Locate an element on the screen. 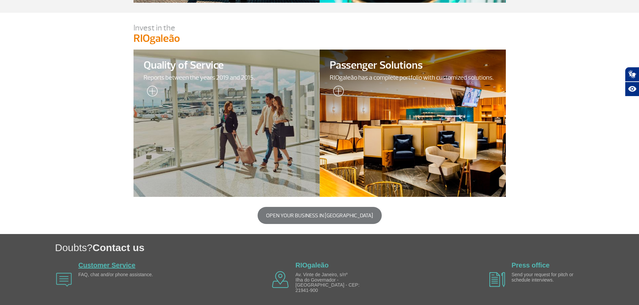  p: Invest in the is located at coordinates (320, 28).